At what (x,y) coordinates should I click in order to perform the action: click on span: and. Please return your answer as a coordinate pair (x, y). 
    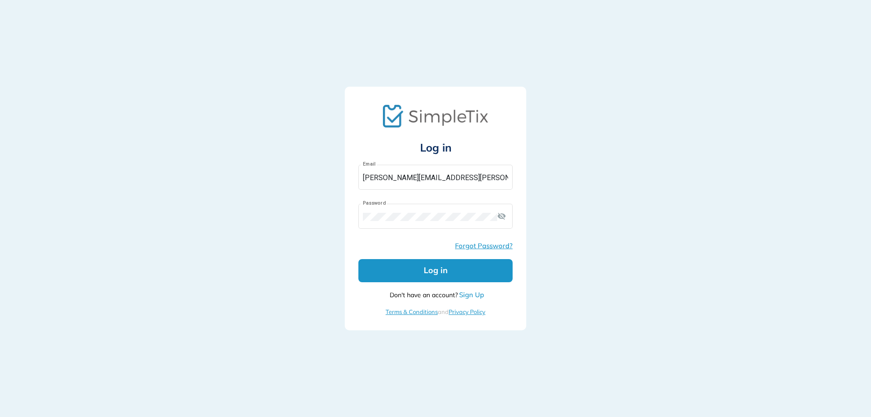
    Looking at the image, I should click on (435, 312).